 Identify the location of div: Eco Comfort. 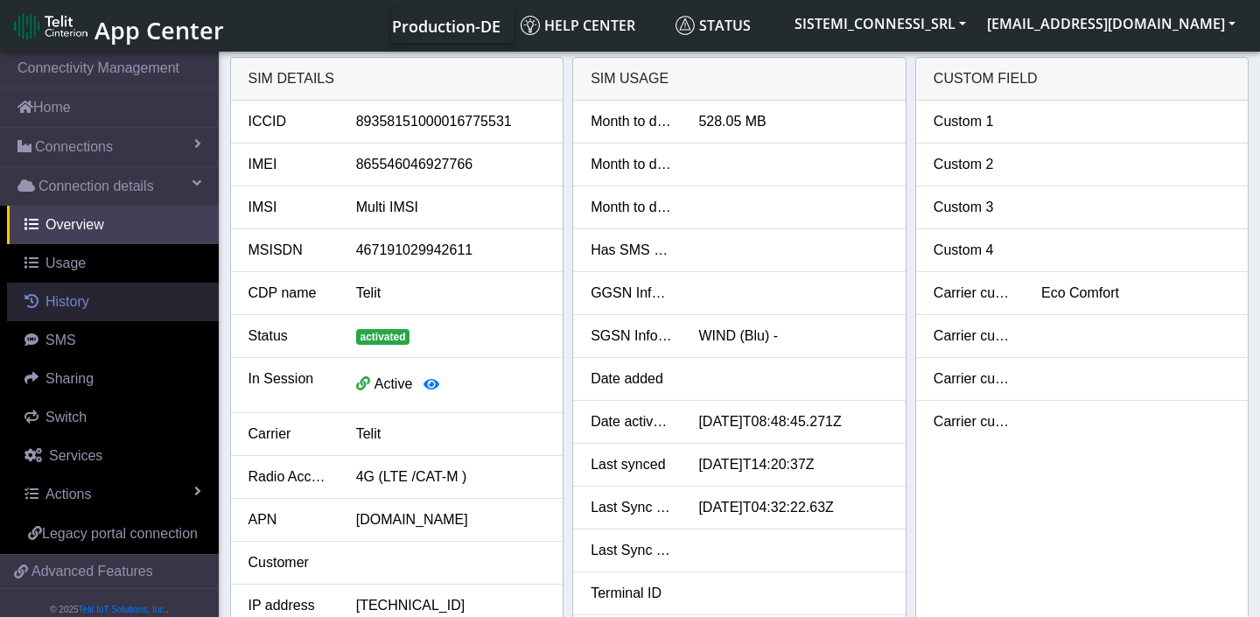
(1136, 293).